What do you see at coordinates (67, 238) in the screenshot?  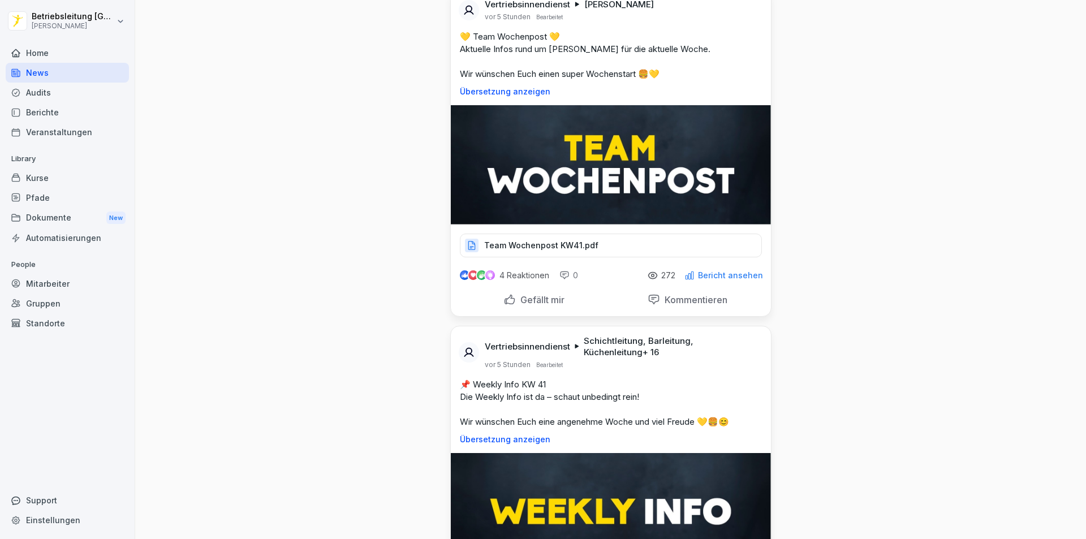 I see `a: Automatisierungen` at bounding box center [67, 238].